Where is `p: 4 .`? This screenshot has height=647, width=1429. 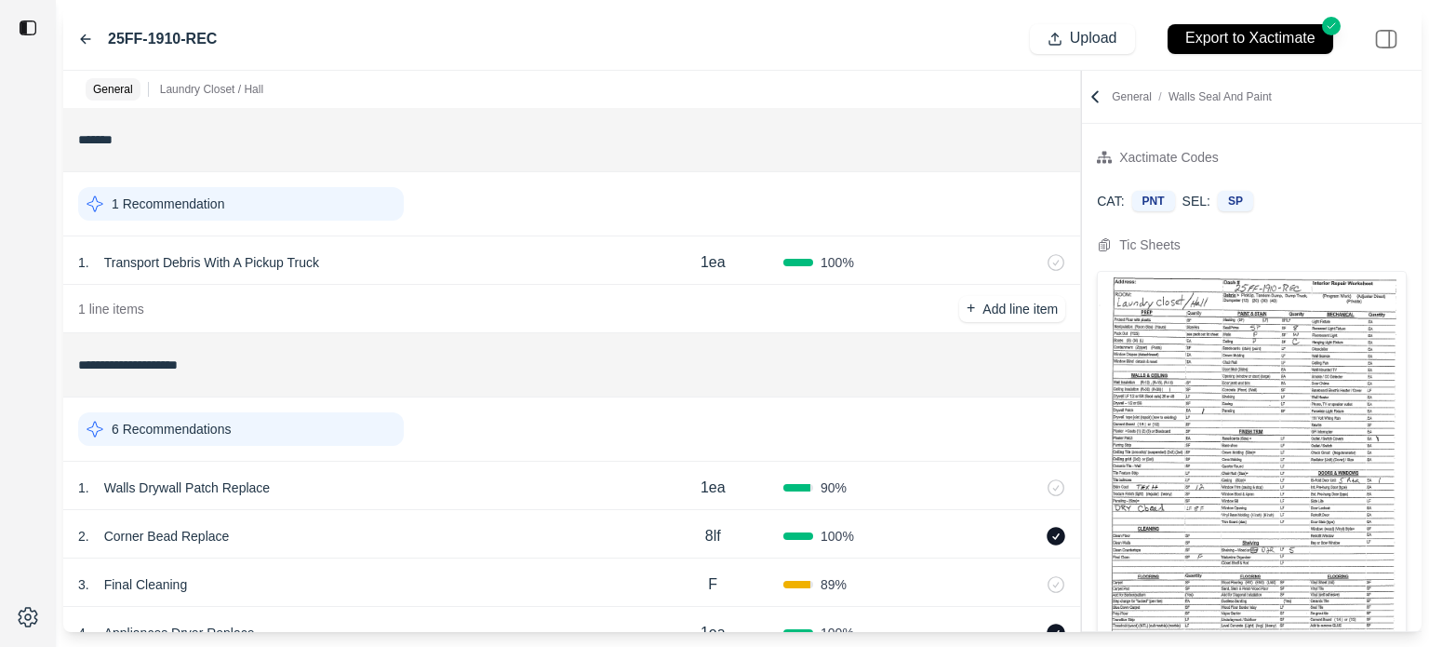
p: 4 . is located at coordinates (84, 633).